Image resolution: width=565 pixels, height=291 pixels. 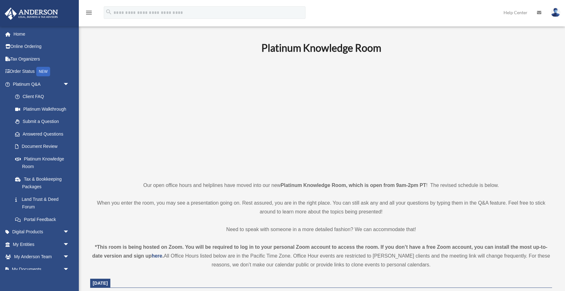 I want to click on a: Document Review, so click(x=44, y=147).